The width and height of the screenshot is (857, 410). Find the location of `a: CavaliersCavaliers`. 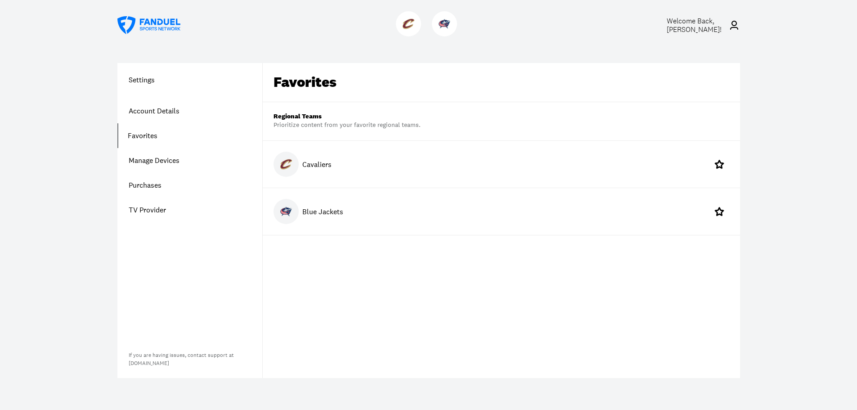

a: CavaliersCavaliers is located at coordinates (410, 34).